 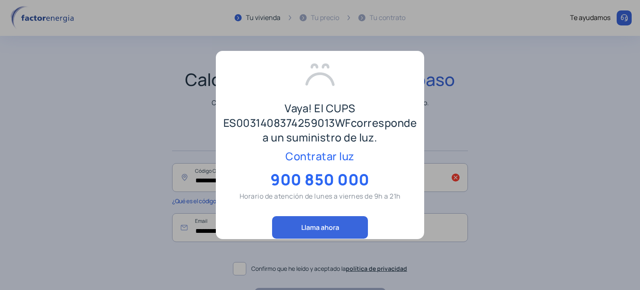 What do you see at coordinates (320, 156) in the screenshot?
I see `span: Contratar luz` at bounding box center [320, 156].